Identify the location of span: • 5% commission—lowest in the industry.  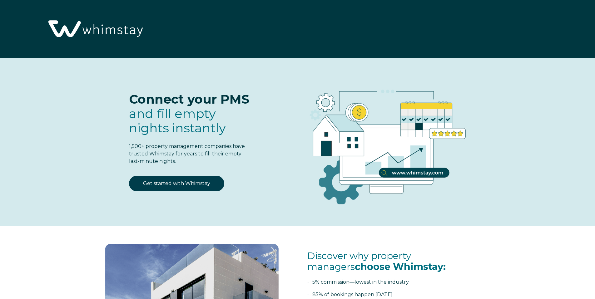
(358, 282).